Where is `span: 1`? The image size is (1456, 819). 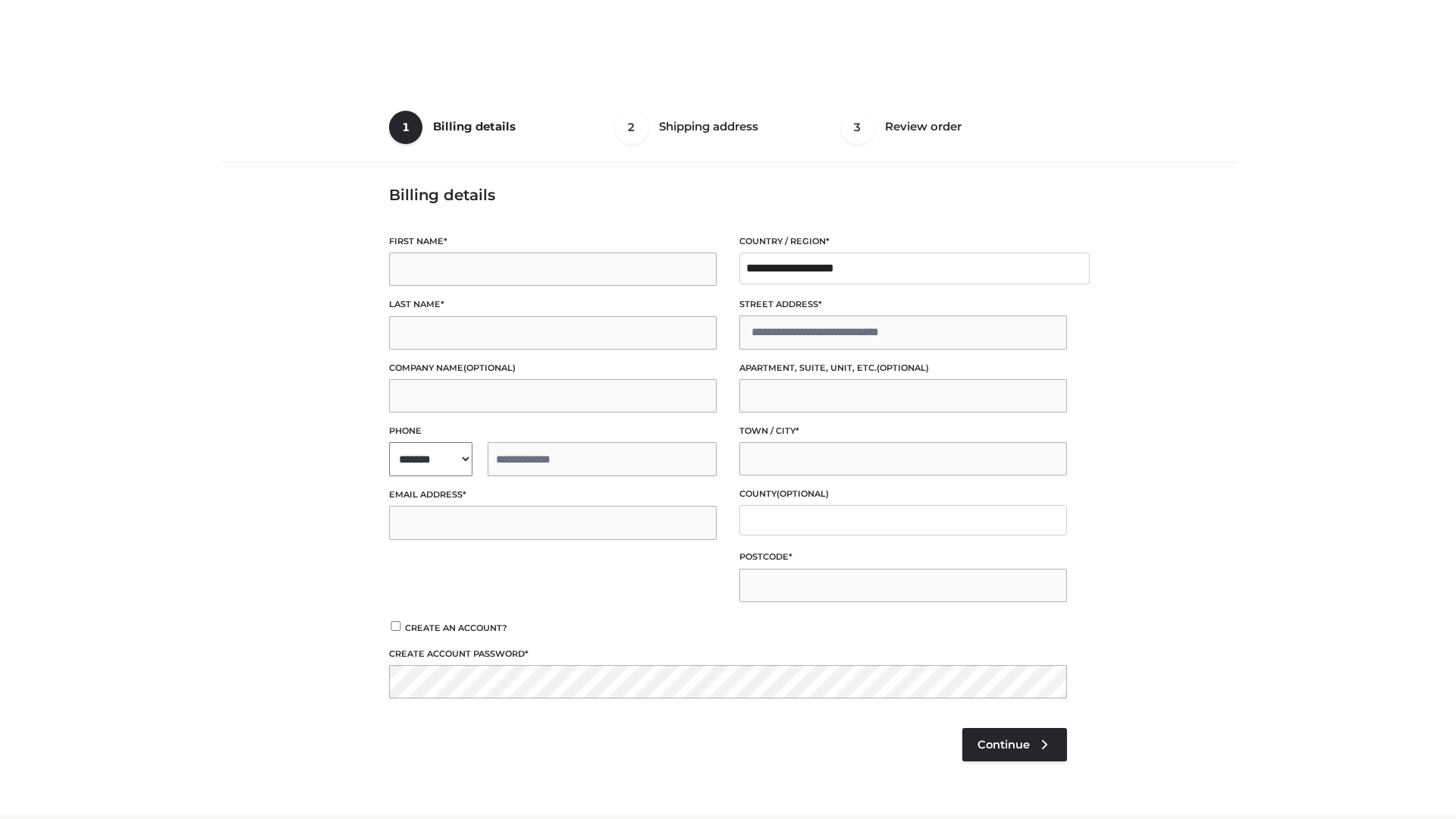 span: 1 is located at coordinates (405, 127).